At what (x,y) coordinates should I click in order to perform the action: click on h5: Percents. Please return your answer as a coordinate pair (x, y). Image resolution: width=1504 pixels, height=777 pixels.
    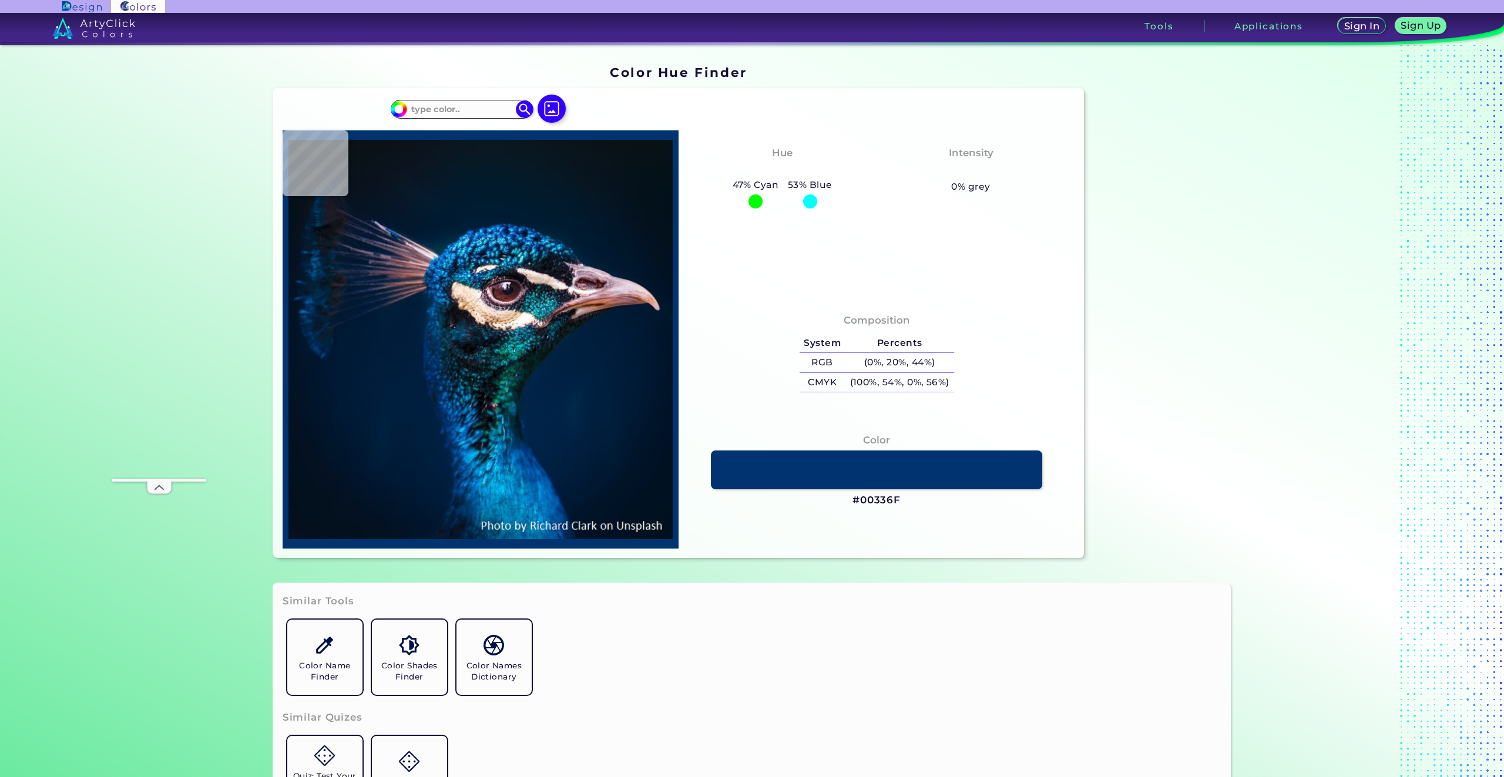
    Looking at the image, I should click on (899, 342).